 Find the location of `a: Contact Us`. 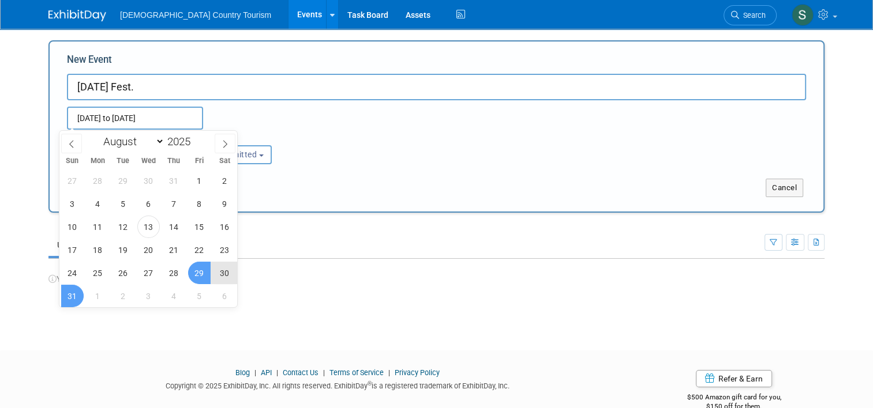

a: Contact Us is located at coordinates (301, 373).